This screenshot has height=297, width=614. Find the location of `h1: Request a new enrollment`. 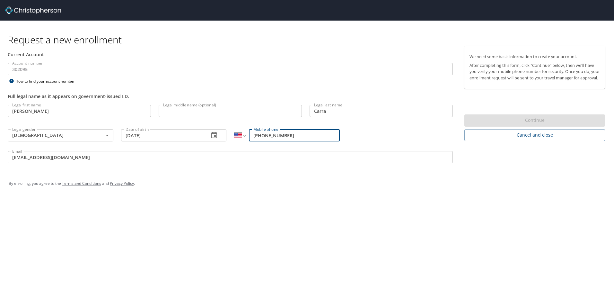

h1: Request a new enrollment is located at coordinates (309, 39).